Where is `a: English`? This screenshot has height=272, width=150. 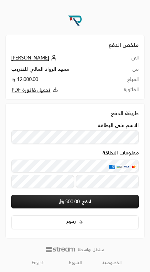
a: English is located at coordinates (38, 262).